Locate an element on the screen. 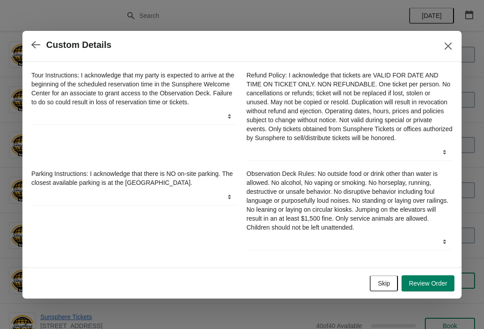 Image resolution: width=484 pixels, height=329 pixels. label: Refund Policy: I acknowledge that tickets are VALID FOR DATE AND TIME ON TICKET ONLY. NON REFUNDA... is located at coordinates (349, 107).